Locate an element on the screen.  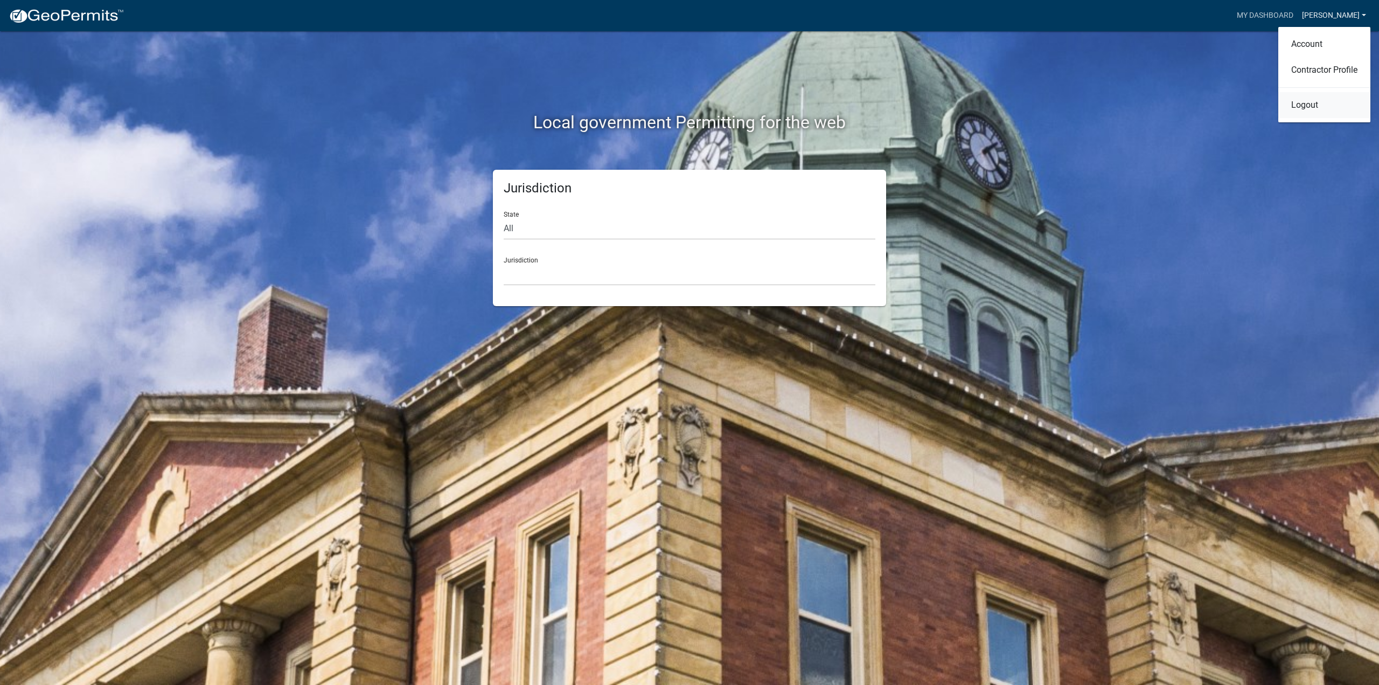
a: Logout is located at coordinates (1324, 105).